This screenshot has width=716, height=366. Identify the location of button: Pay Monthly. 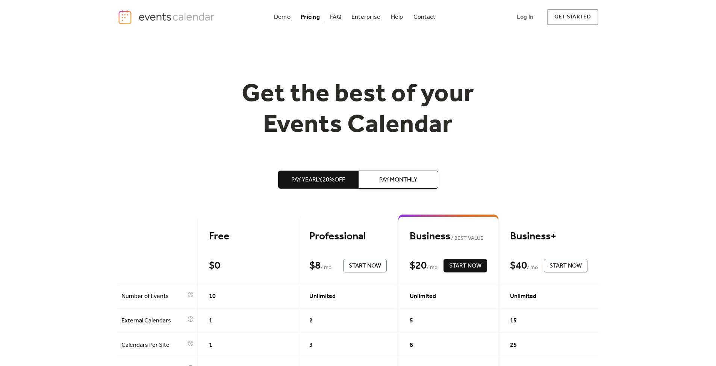
(398, 180).